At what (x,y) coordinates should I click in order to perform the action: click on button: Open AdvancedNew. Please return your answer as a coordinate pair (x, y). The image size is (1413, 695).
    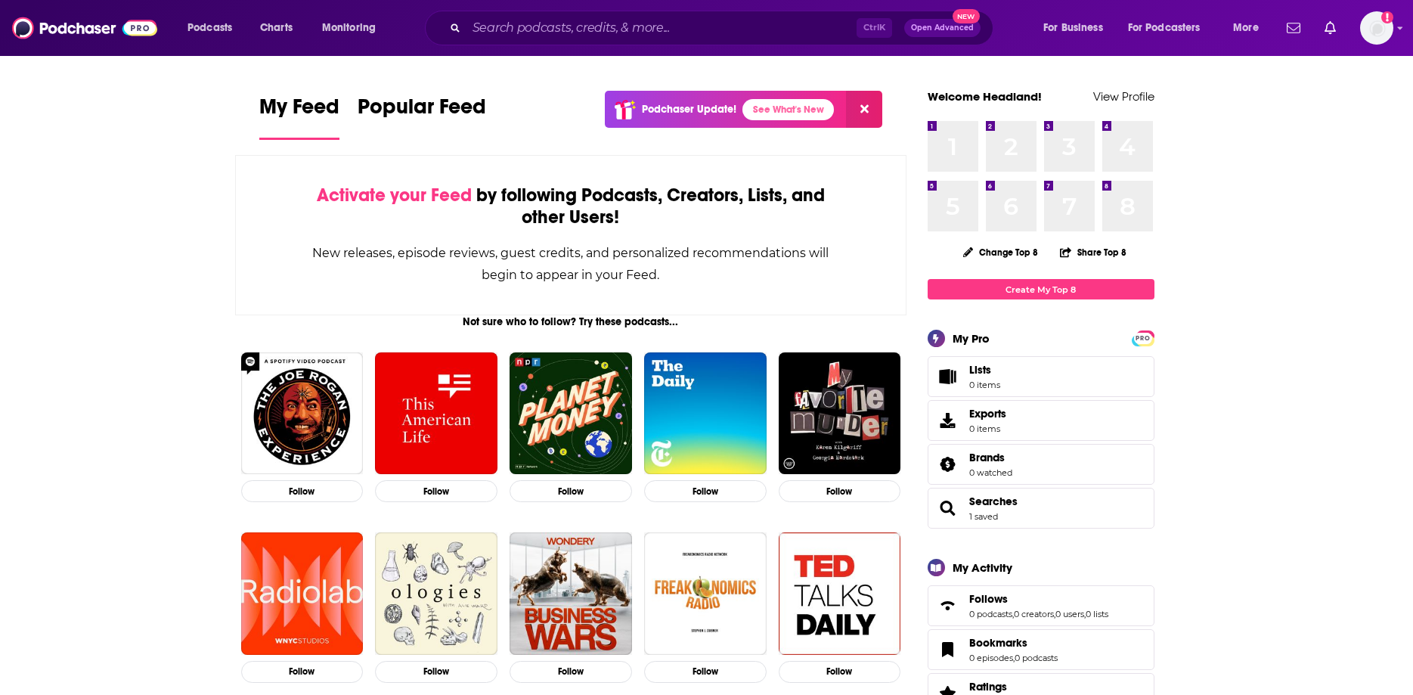
    Looking at the image, I should click on (942, 28).